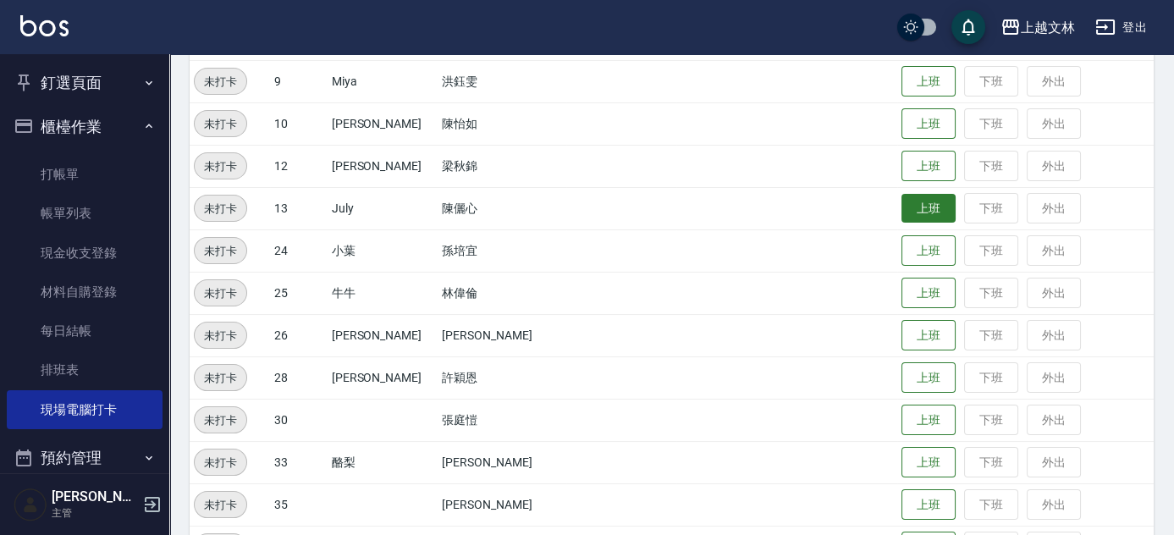 This screenshot has width=1174, height=535. What do you see at coordinates (299, 420) in the screenshot?
I see `td: 30` at bounding box center [299, 420].